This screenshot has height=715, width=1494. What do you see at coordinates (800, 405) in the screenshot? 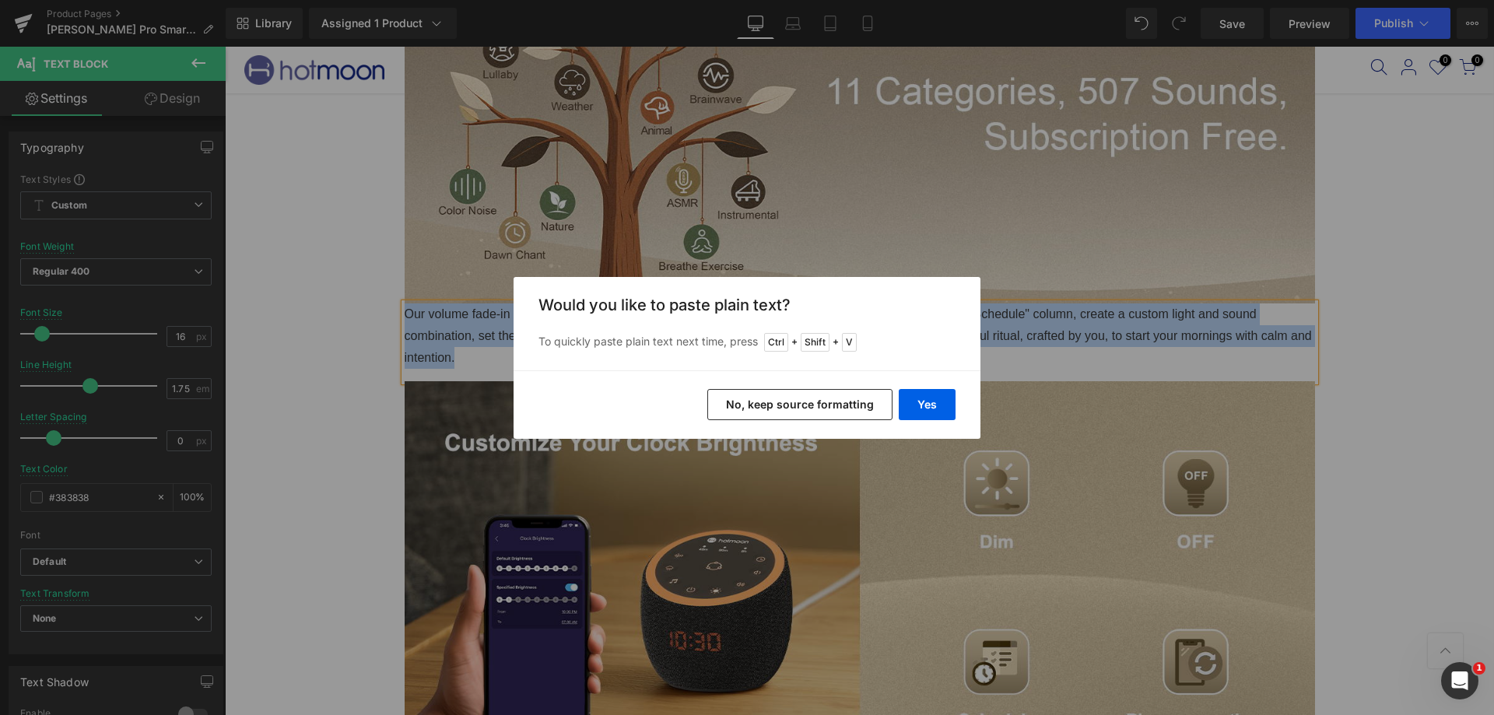
I see `button: No, keep source formatting` at bounding box center [800, 405].